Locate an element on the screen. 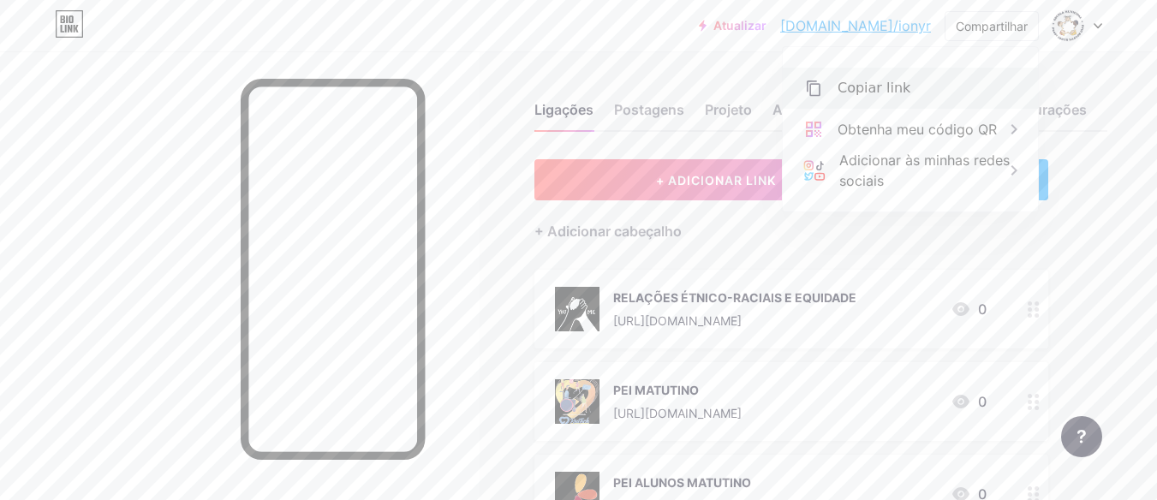  font: RELAÇÕES ÉTNICO-RACIAIS E EQUIDADE is located at coordinates (735, 297).